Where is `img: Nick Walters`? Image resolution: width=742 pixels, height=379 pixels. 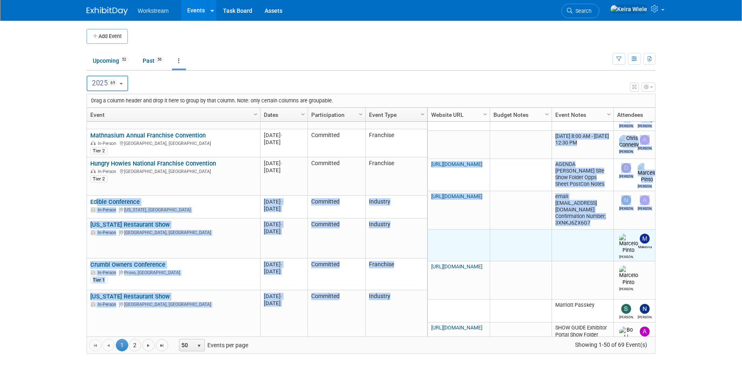
img: Nick Walters is located at coordinates (627, 200).